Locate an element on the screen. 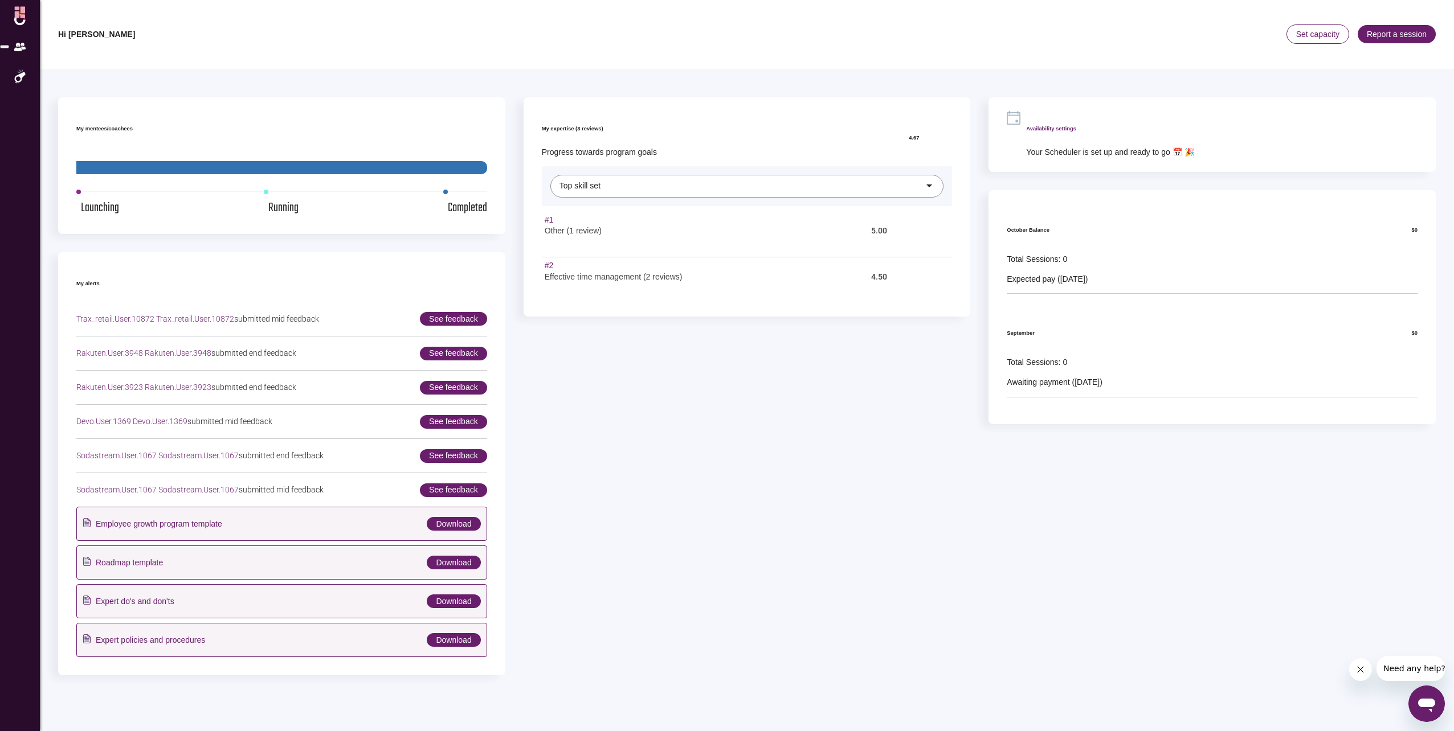  div: Expert policies and procedures is located at coordinates (144, 641).